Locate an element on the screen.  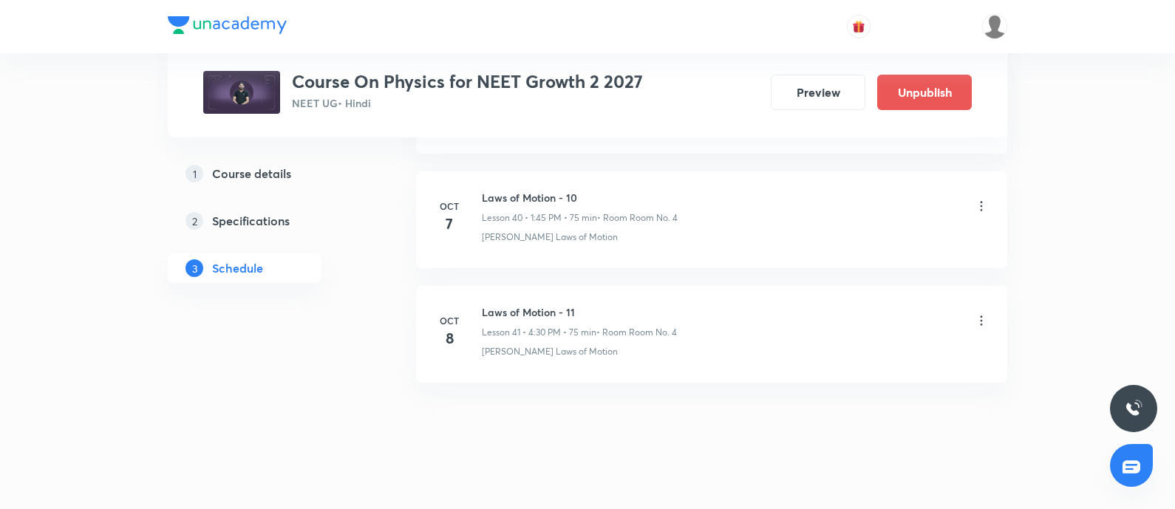
a: Company Logo is located at coordinates (227, 27).